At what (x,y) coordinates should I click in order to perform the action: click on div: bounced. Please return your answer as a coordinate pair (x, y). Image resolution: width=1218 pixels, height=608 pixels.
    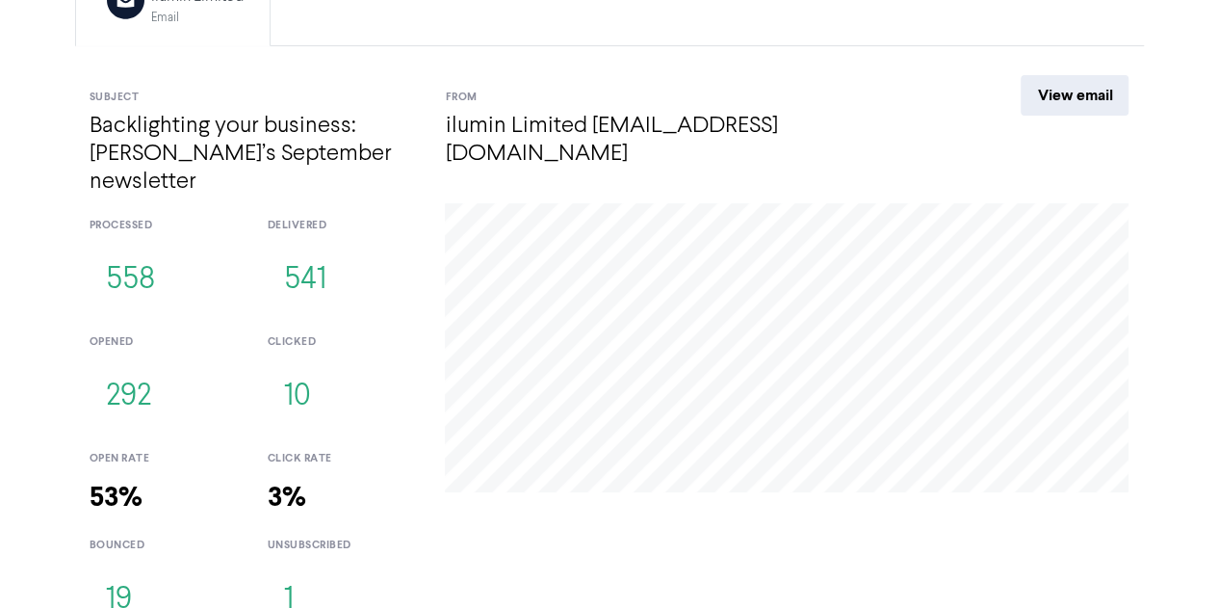
    Looking at the image, I should click on (164, 545).